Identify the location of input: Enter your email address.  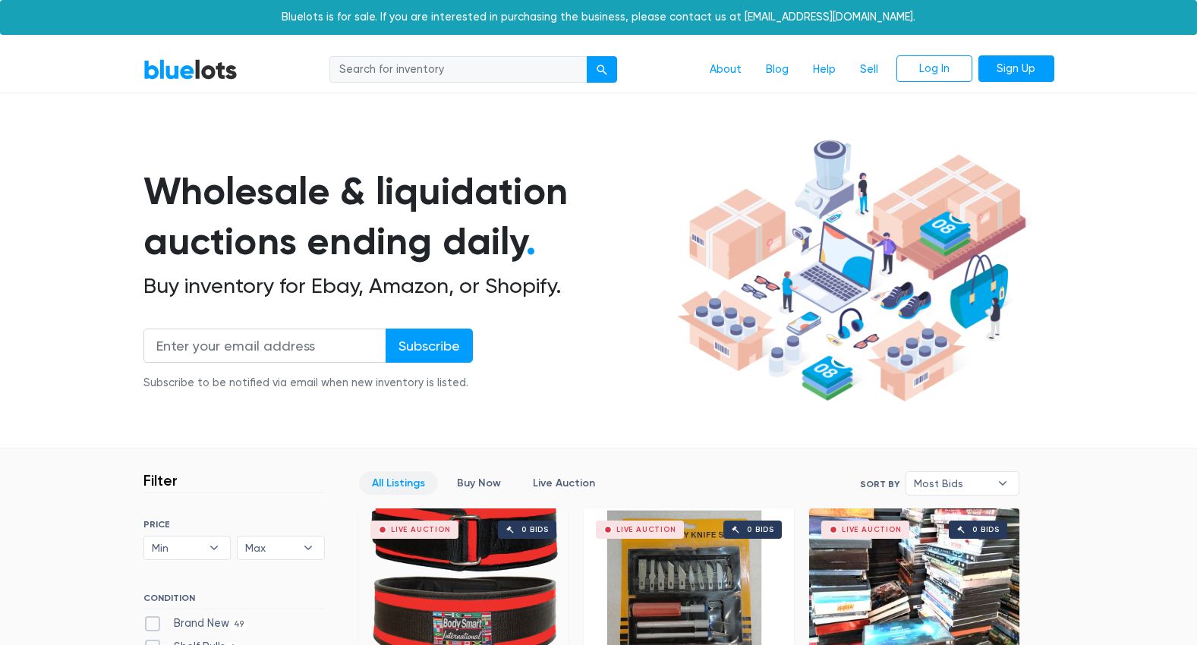
(265, 345).